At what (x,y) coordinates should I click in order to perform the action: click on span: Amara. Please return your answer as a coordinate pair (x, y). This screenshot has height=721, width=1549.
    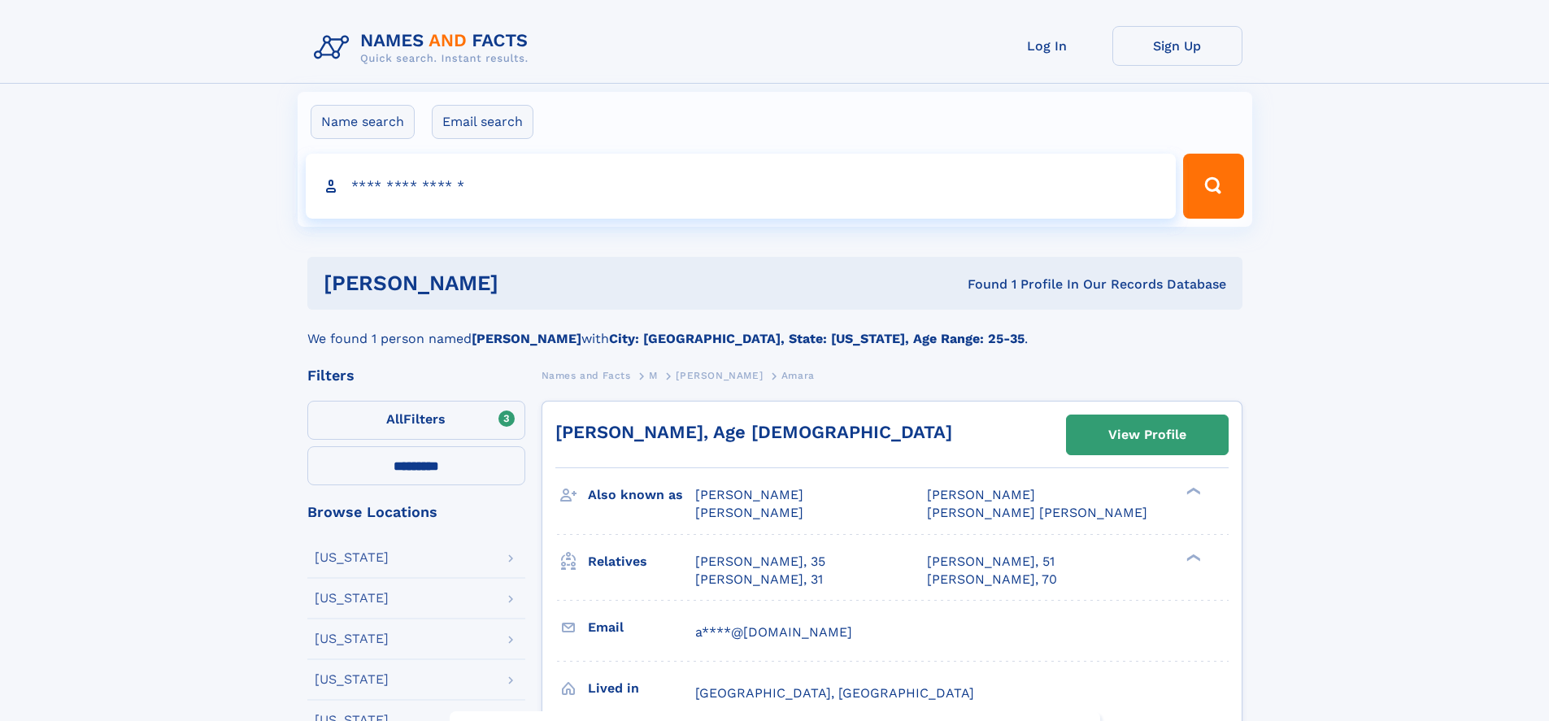
    Looking at the image, I should click on (798, 376).